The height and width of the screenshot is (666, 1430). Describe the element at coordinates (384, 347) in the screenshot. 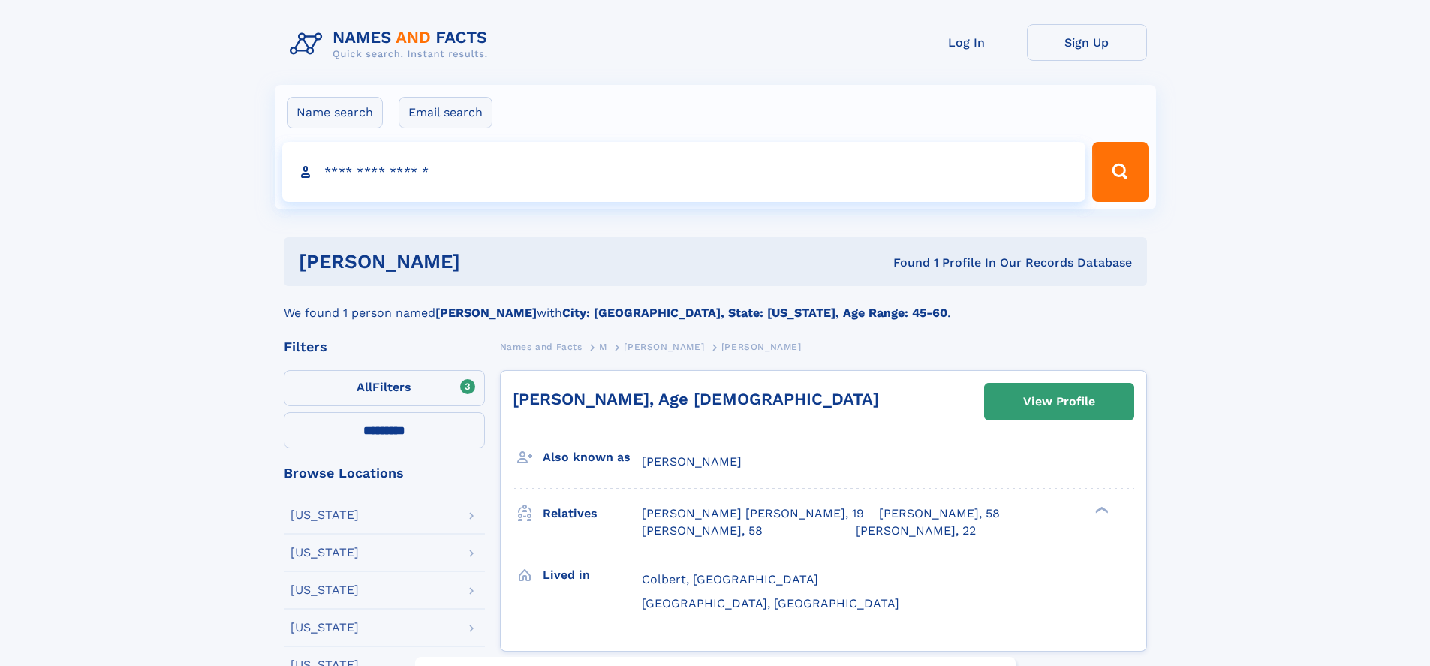

I see `div: Filters` at that location.